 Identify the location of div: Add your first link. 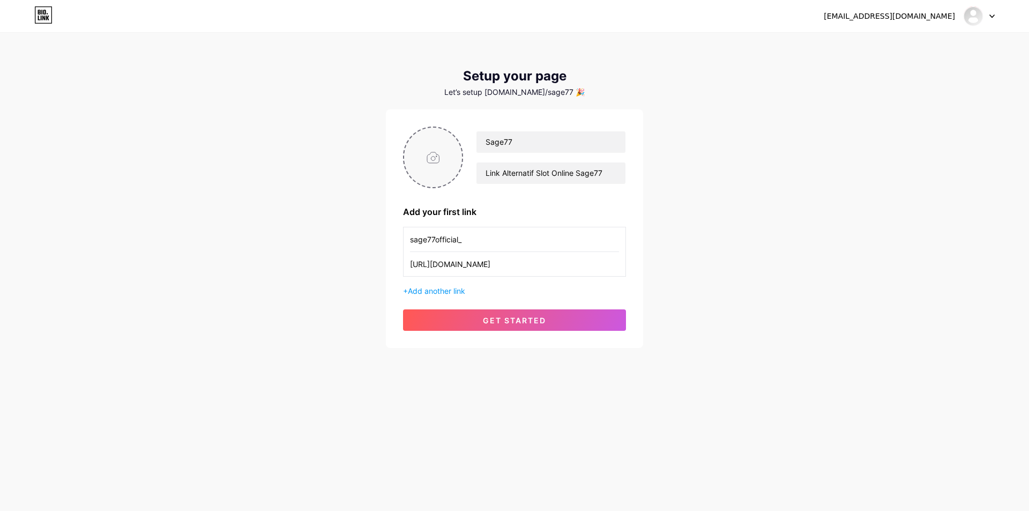
(515, 212).